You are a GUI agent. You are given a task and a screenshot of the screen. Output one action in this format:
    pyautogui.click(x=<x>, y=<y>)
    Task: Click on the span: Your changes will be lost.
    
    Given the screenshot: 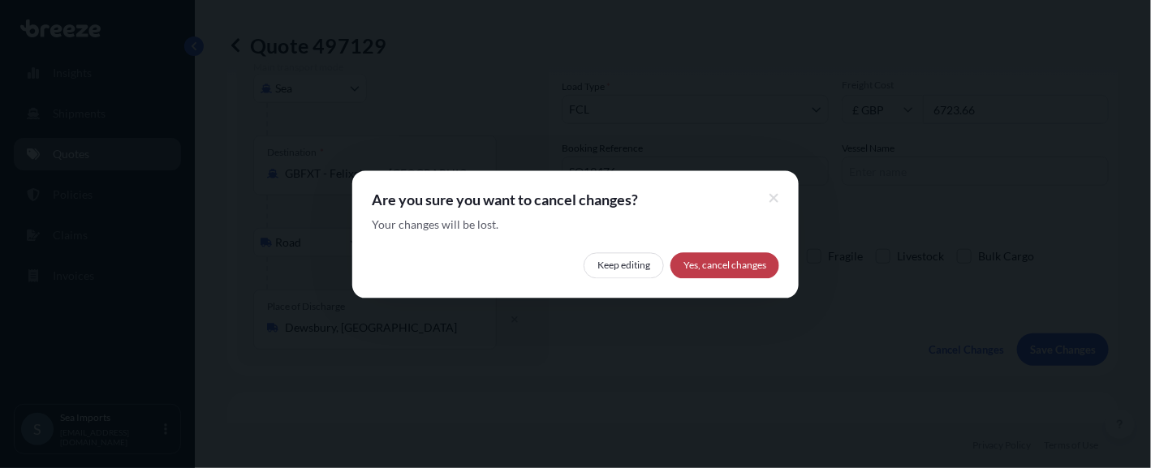 What is the action you would take?
    pyautogui.click(x=435, y=225)
    